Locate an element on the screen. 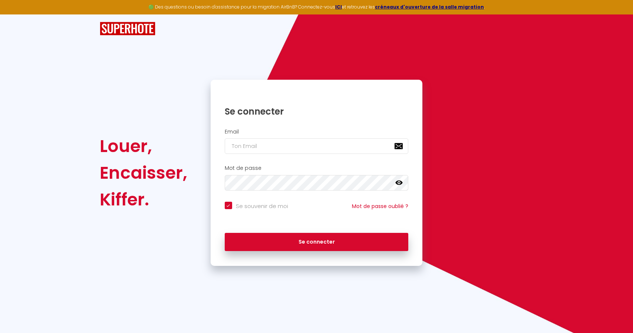 This screenshot has width=633, height=333. a: Mot de passe oublié ? is located at coordinates (380, 206).